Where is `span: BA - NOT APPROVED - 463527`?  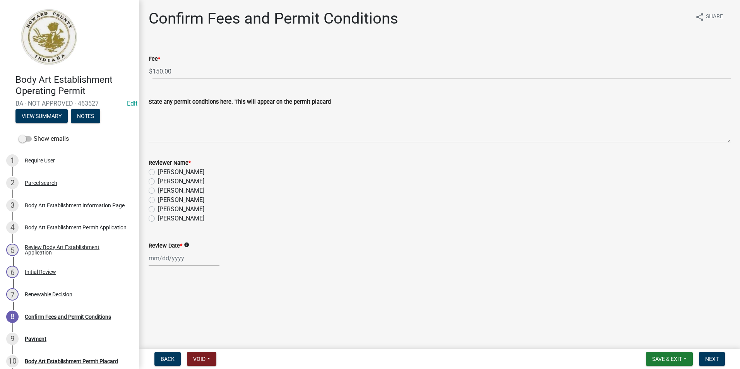 span: BA - NOT APPROVED - 463527 is located at coordinates (70, 103).